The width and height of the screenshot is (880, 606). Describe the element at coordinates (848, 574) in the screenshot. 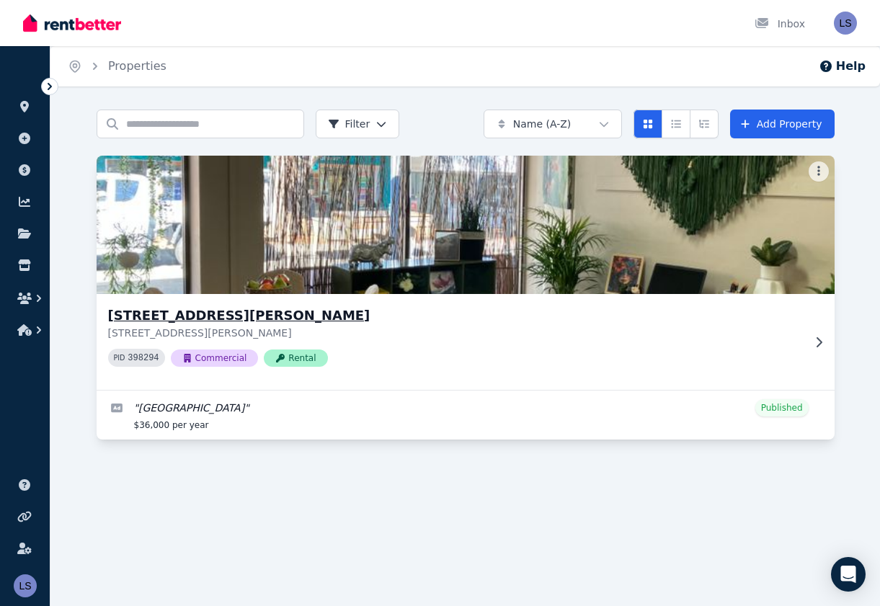

I see `div: Open Intercom Messenger` at that location.